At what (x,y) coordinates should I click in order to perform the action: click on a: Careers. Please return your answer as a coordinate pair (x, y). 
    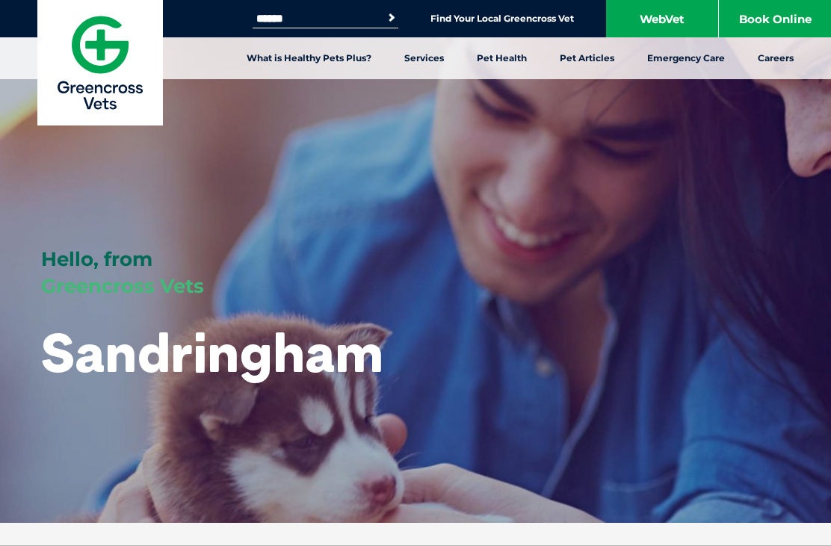
    Looking at the image, I should click on (776, 58).